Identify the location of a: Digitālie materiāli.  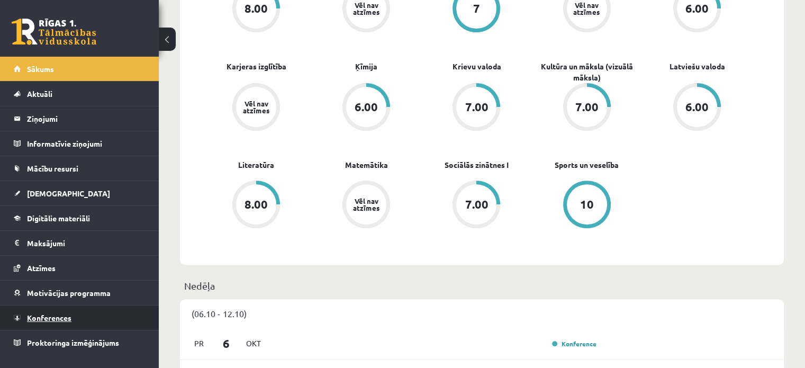
(79, 218).